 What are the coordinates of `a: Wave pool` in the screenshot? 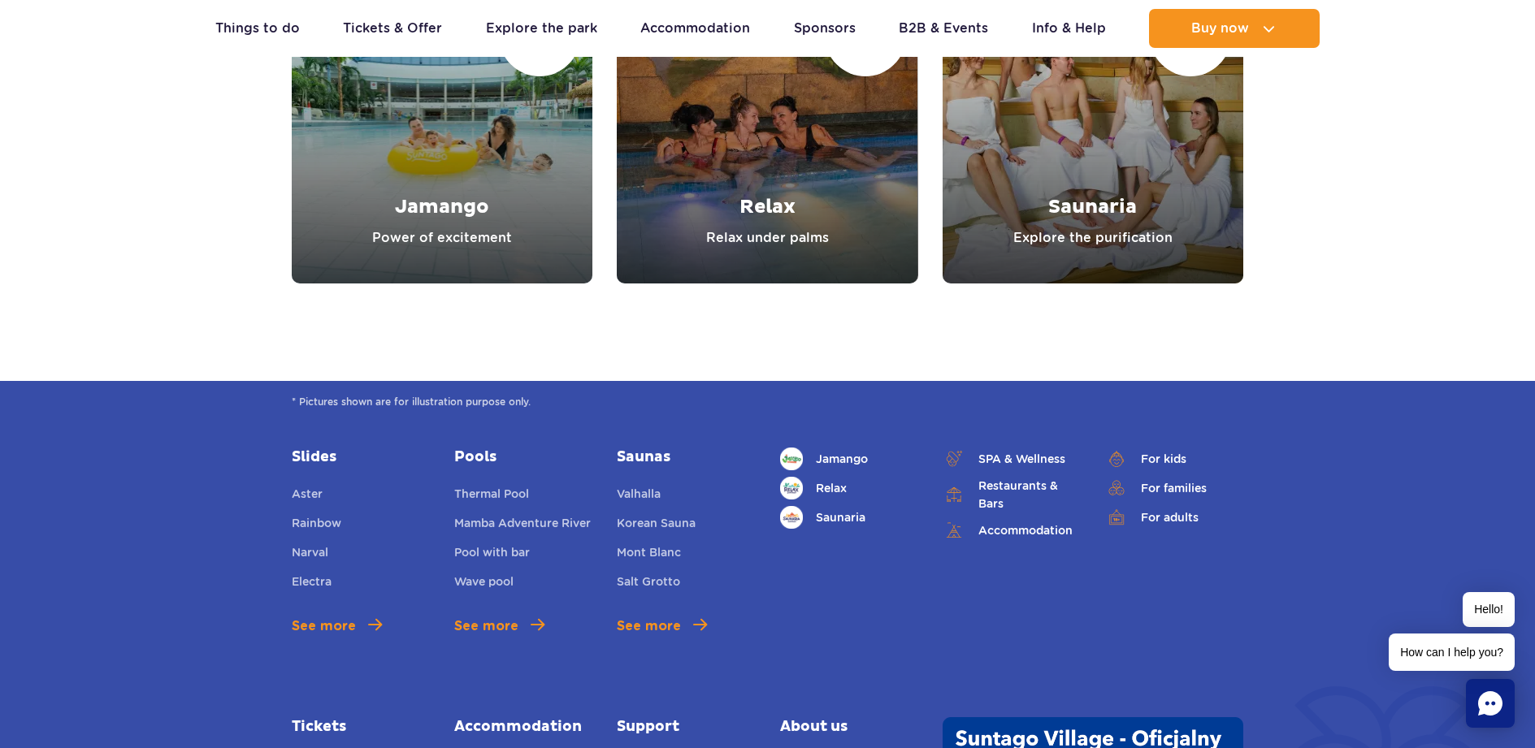 It's located at (483, 584).